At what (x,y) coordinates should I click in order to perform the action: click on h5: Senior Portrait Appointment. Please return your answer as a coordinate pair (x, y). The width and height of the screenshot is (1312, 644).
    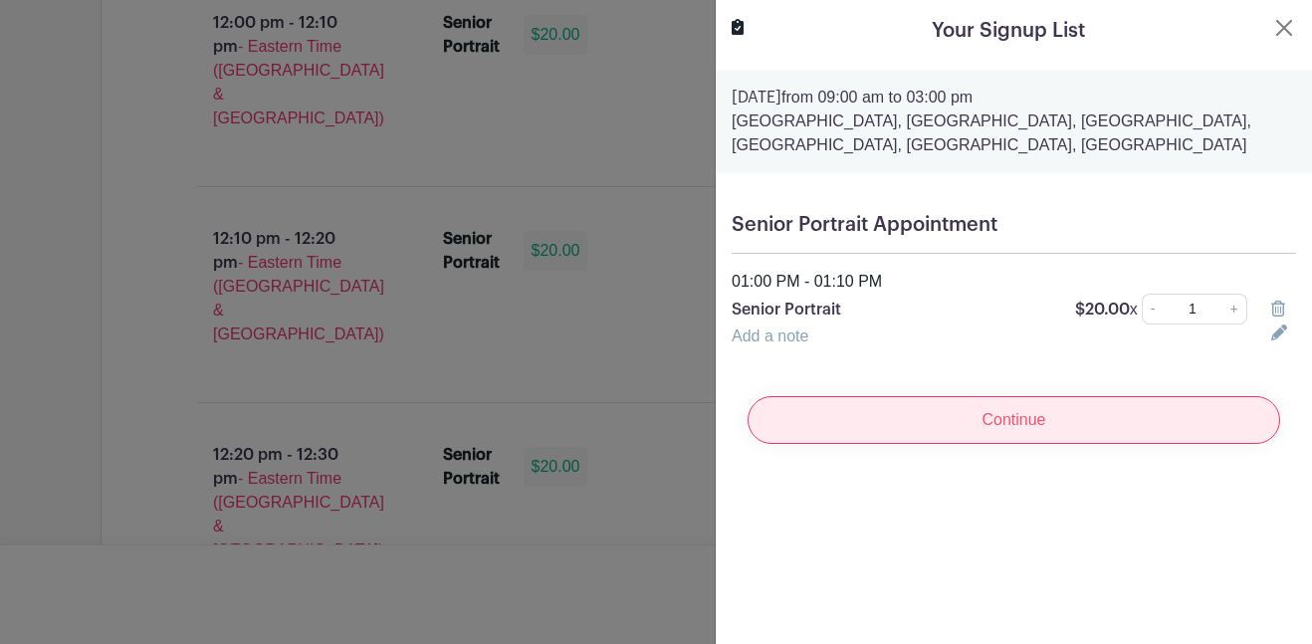
    Looking at the image, I should click on (1013, 225).